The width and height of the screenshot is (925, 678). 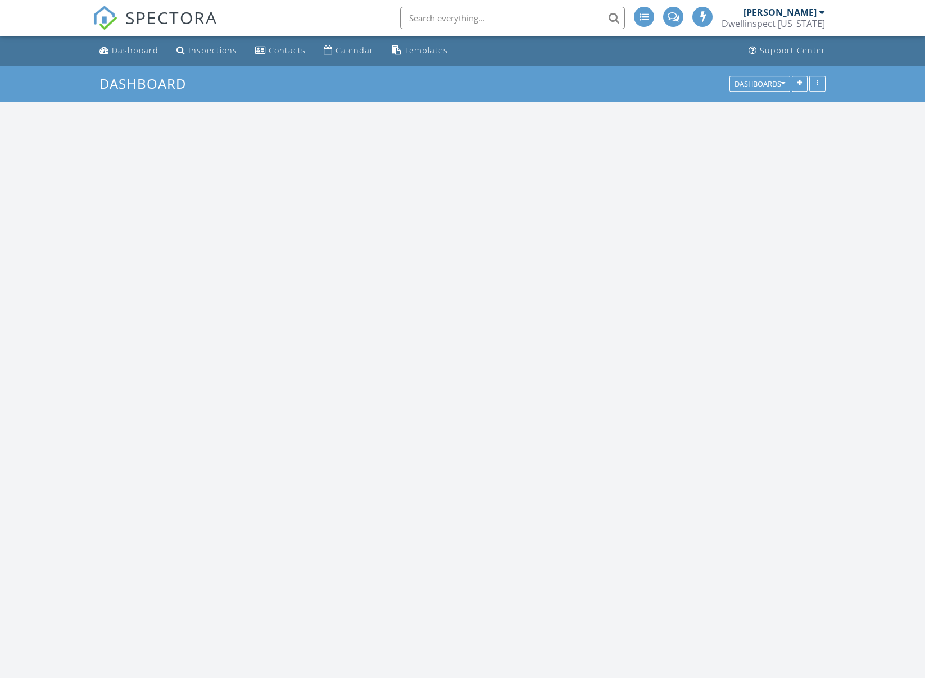 I want to click on img: The Best Home Inspection Software - Spectora, so click(x=105, y=18).